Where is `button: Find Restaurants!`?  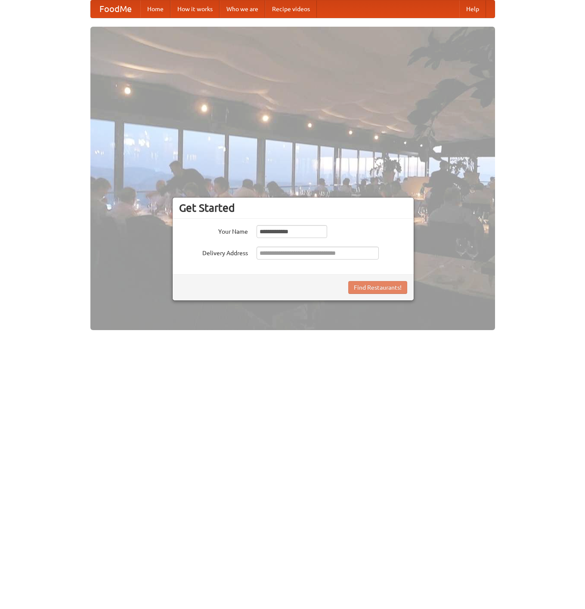
button: Find Restaurants! is located at coordinates (378, 288).